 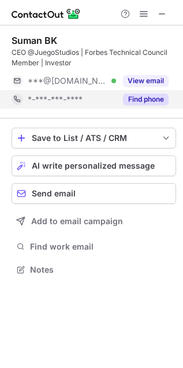 What do you see at coordinates (94, 193) in the screenshot?
I see `button: Send email` at bounding box center [94, 193].